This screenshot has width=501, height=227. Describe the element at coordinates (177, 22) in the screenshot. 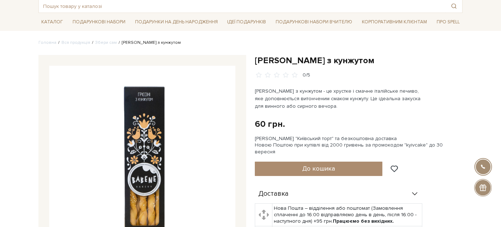

I see `a: Подарунки на День народження` at that location.